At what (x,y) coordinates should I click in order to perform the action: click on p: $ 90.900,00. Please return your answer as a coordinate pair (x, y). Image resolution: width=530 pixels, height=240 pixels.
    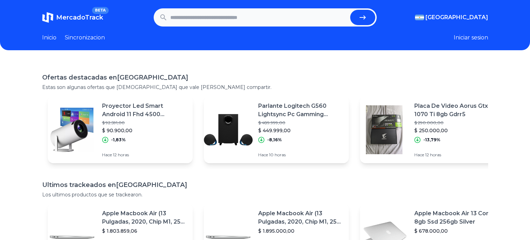
    Looking at the image, I should click on (145, 130).